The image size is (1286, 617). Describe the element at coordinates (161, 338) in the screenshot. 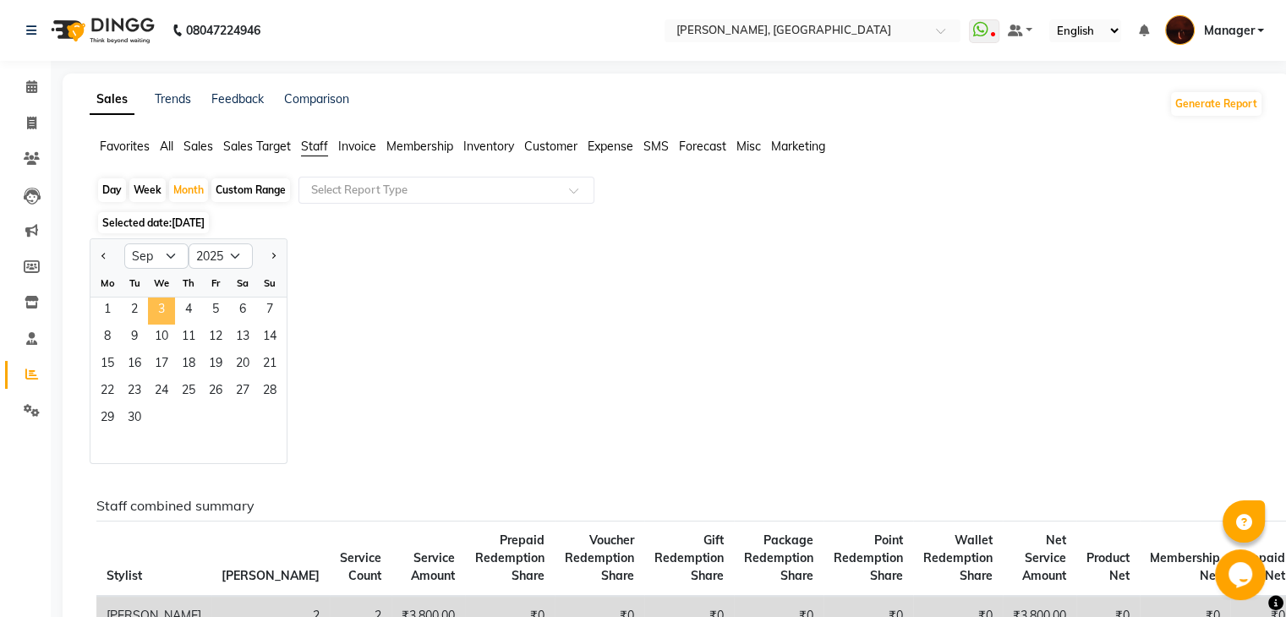

I see `span: 10` at that location.